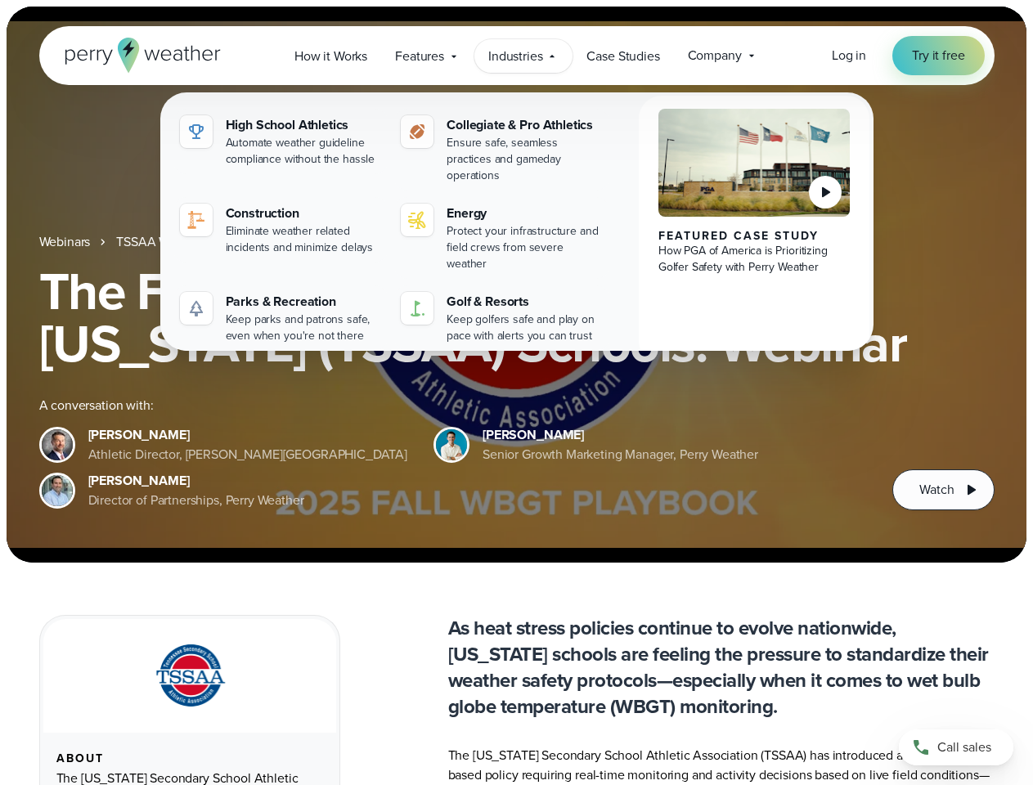  Describe the element at coordinates (524, 125) in the screenshot. I see `div: Collegiate & Pro Athletics` at that location.